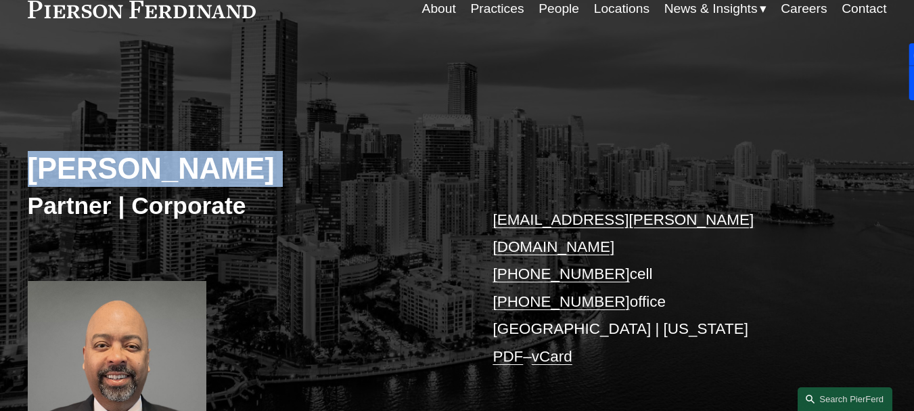 The width and height of the screenshot is (914, 411). Describe the element at coordinates (552, 356) in the screenshot. I see `a: vCard` at that location.